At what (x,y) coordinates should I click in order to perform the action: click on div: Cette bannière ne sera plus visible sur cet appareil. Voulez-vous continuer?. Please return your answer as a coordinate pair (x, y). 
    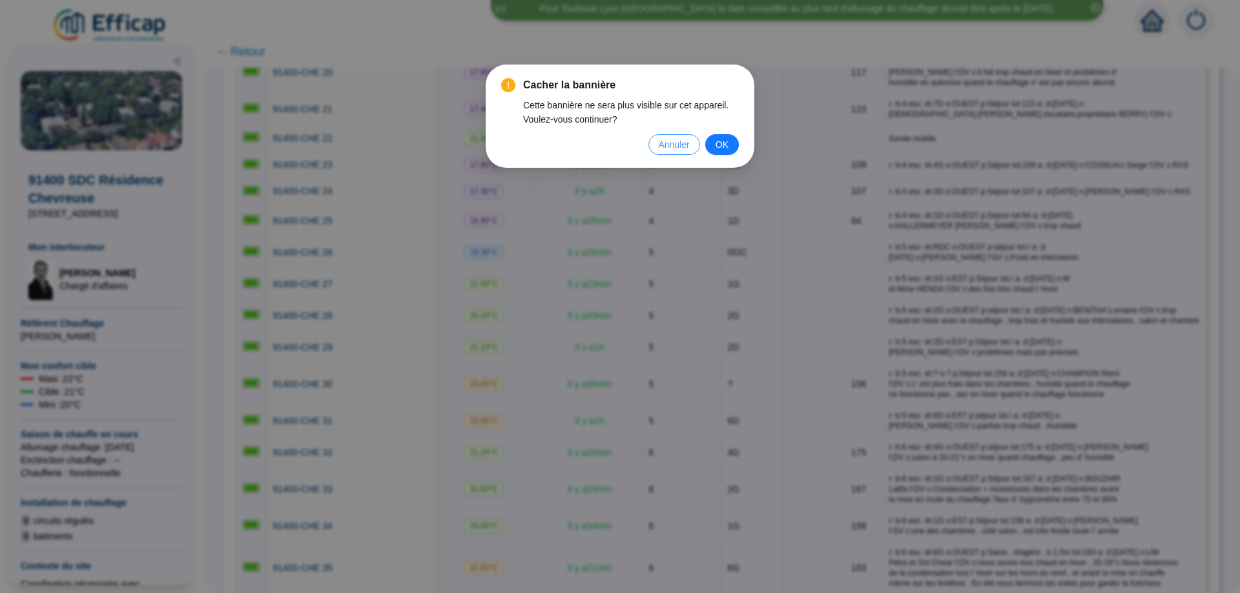
    Looking at the image, I should click on (631, 112).